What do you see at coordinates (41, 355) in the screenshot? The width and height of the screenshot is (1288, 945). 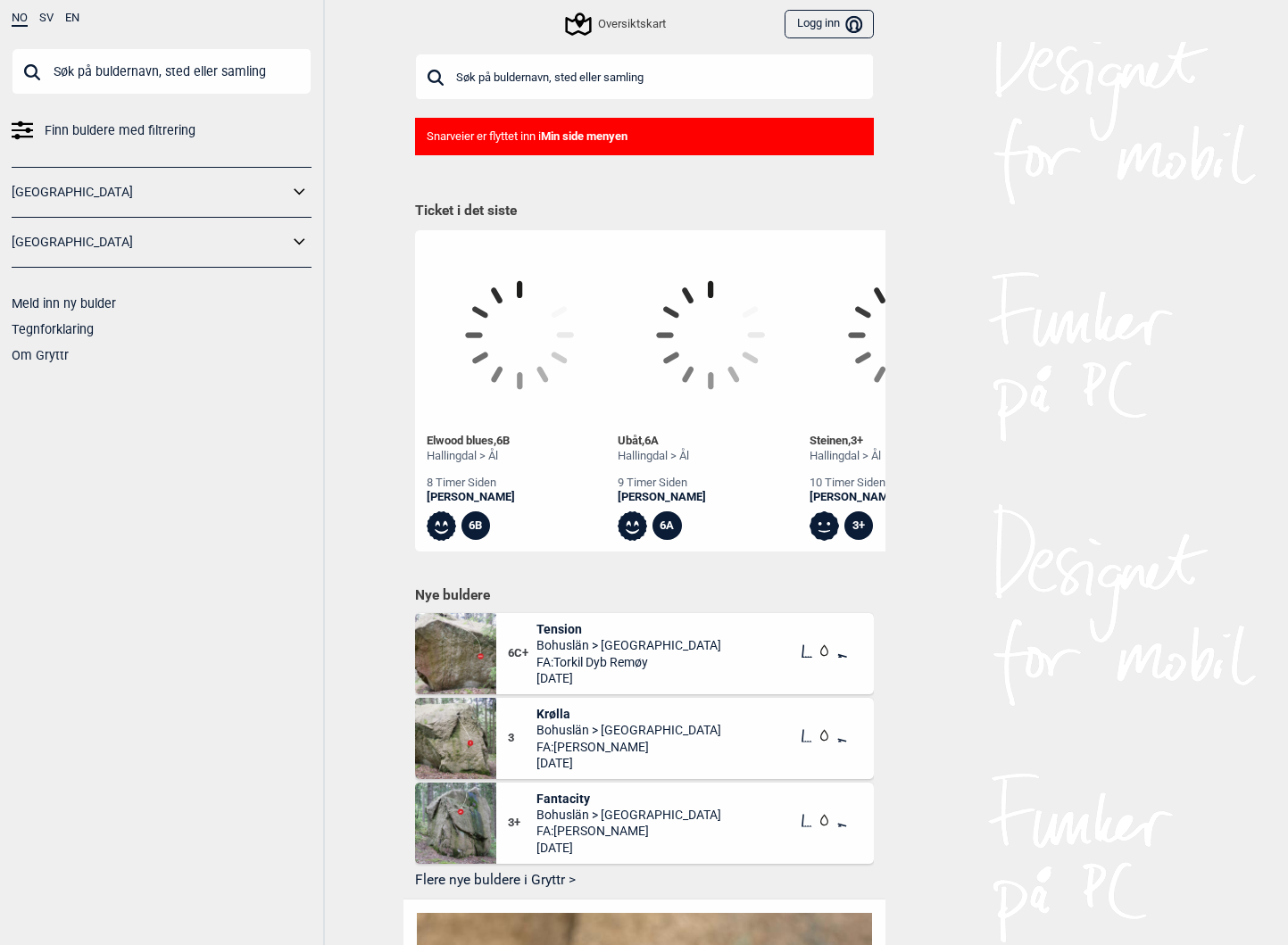 I see `a: Om Gryttr` at bounding box center [41, 355].